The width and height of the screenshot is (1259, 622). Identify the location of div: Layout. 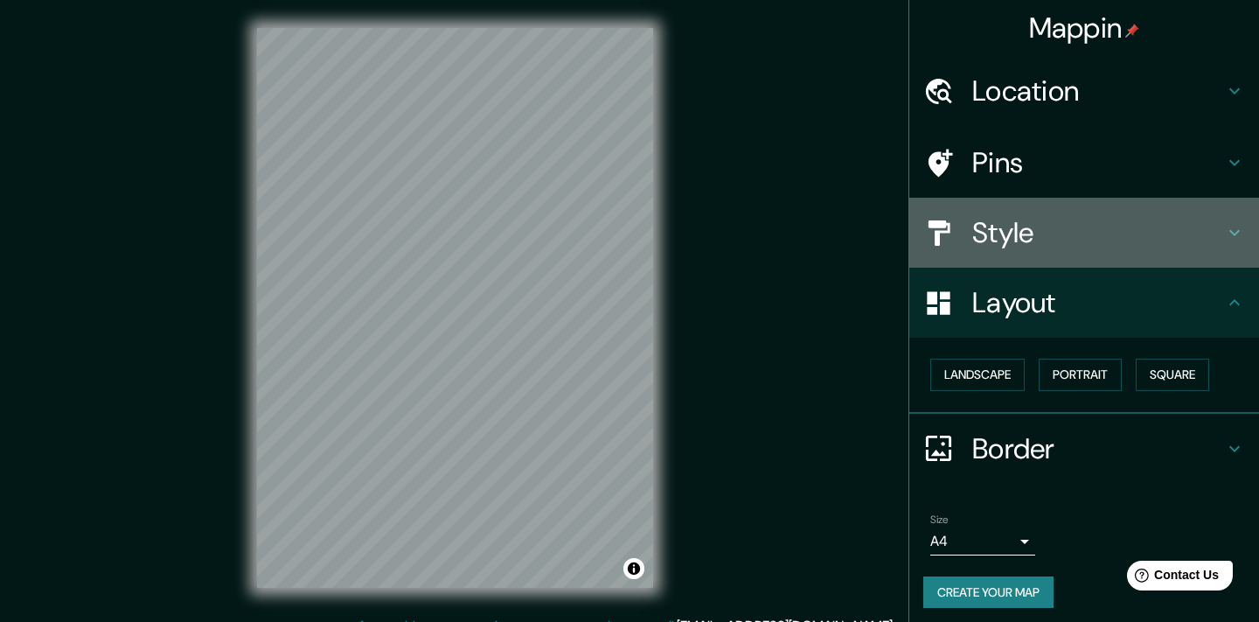
(1084, 303).